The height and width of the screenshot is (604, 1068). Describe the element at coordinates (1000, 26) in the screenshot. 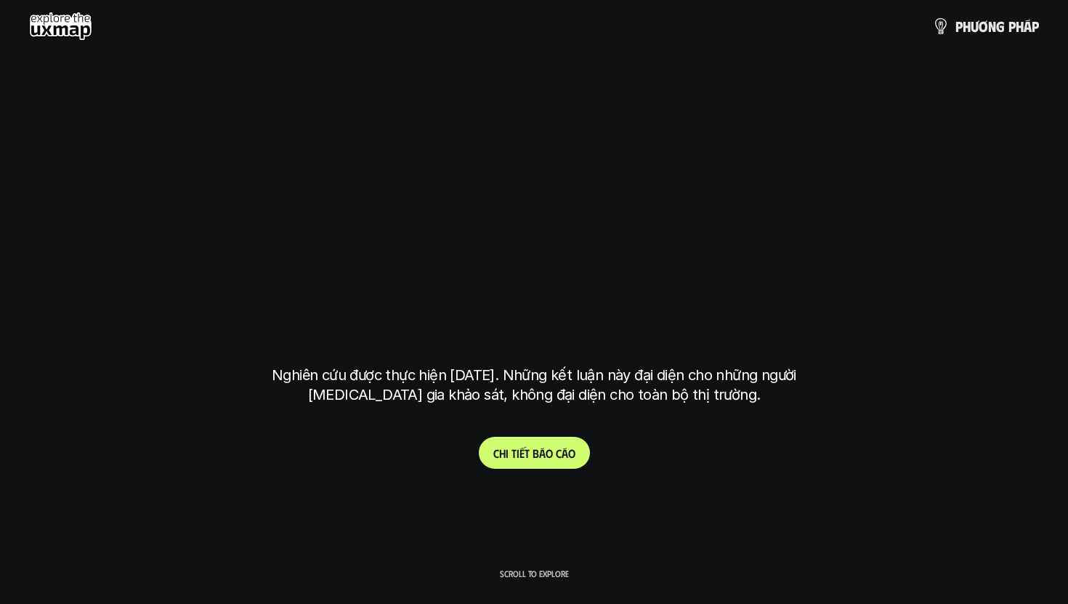

I see `span: g` at that location.